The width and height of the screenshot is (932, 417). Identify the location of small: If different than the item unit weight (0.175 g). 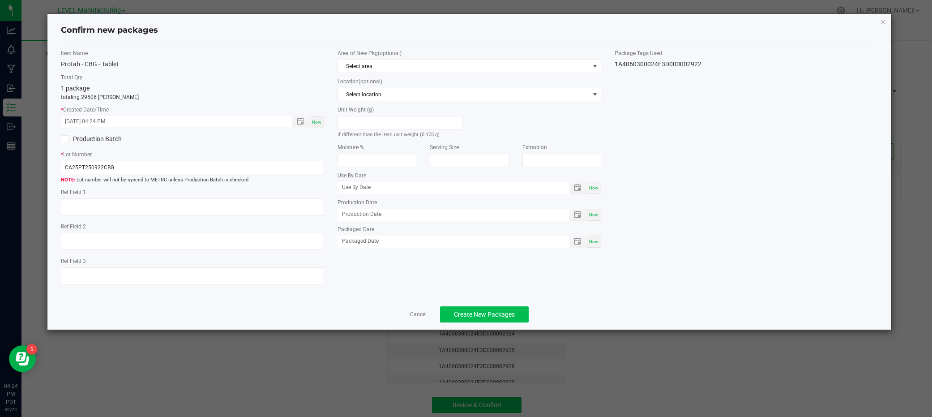
(389, 134).